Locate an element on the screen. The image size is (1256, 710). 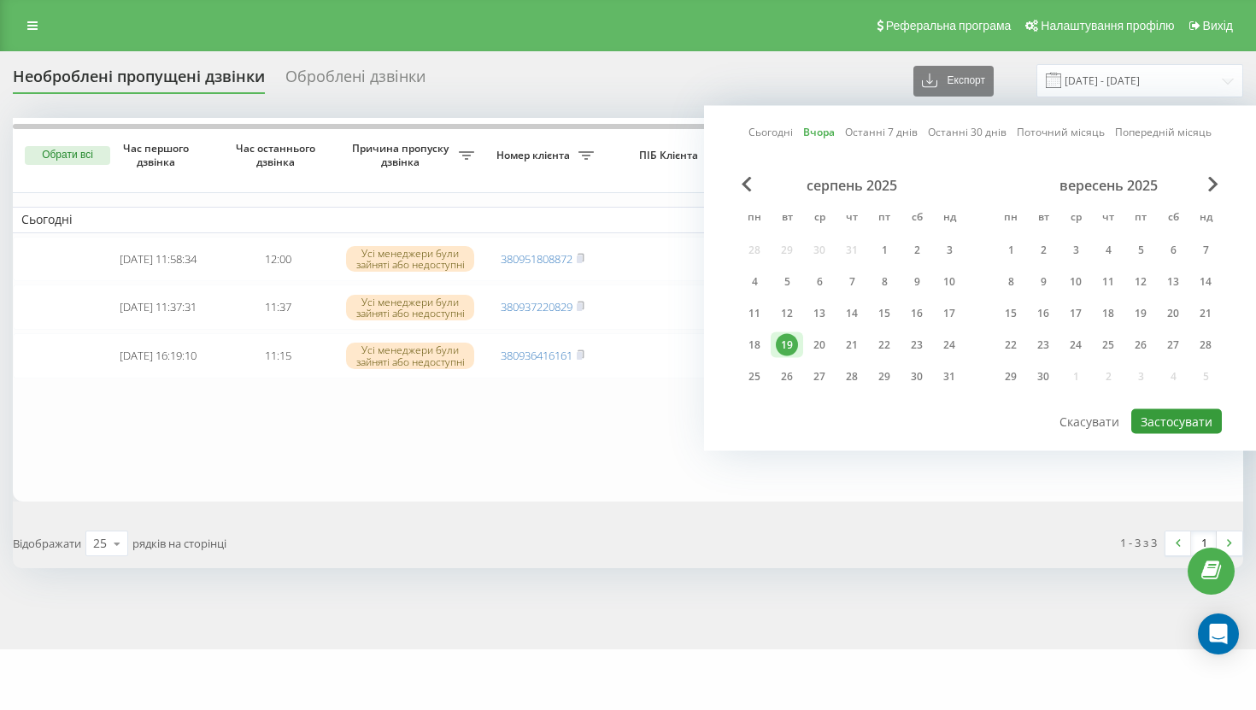
div: Оброблені дзвінки is located at coordinates (355, 80).